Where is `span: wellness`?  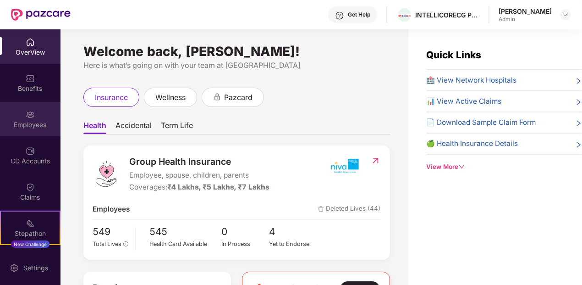
span: wellness is located at coordinates (170, 97).